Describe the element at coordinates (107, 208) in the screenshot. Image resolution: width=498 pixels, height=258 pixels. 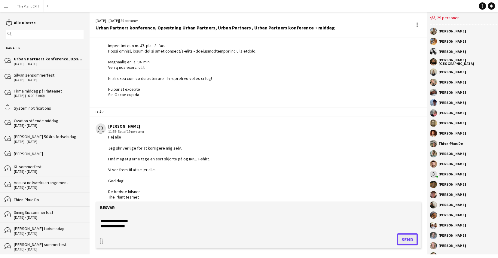
I see `label: Besvar` at that location.